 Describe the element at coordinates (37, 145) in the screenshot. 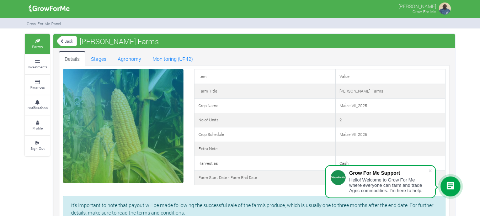

I see `a: Sign Out` at that location.